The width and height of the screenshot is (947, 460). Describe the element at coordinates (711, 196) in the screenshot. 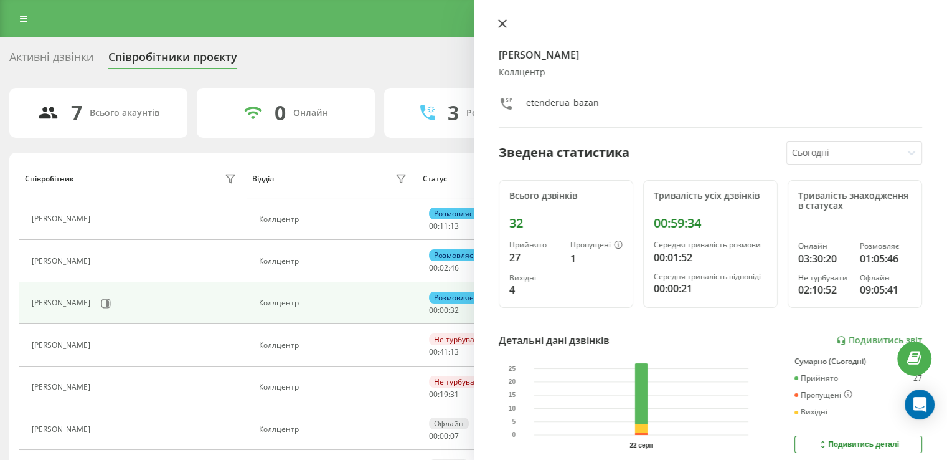

I see `div: Тривалість усіх дзвінків` at that location.